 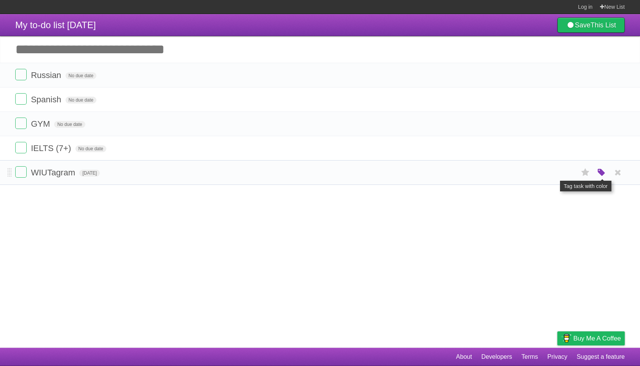 What do you see at coordinates (47, 99) in the screenshot?
I see `span: Spanish` at bounding box center [47, 99].